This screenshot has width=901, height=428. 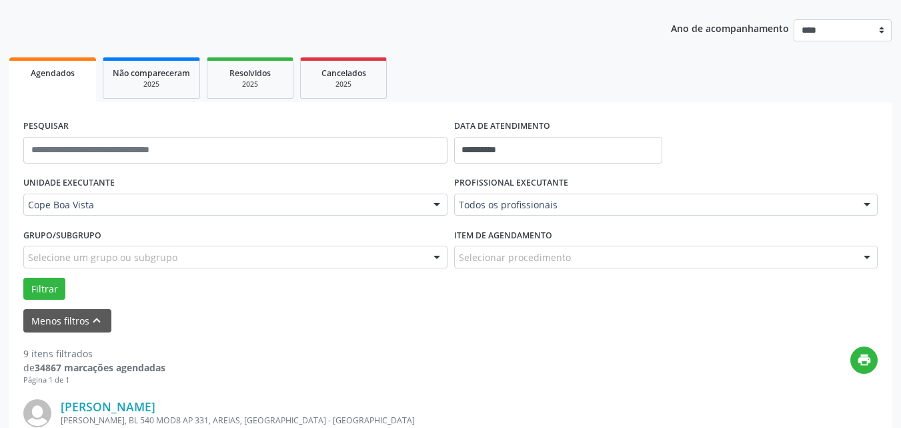 I want to click on span: Cope Boa Vista, so click(x=224, y=205).